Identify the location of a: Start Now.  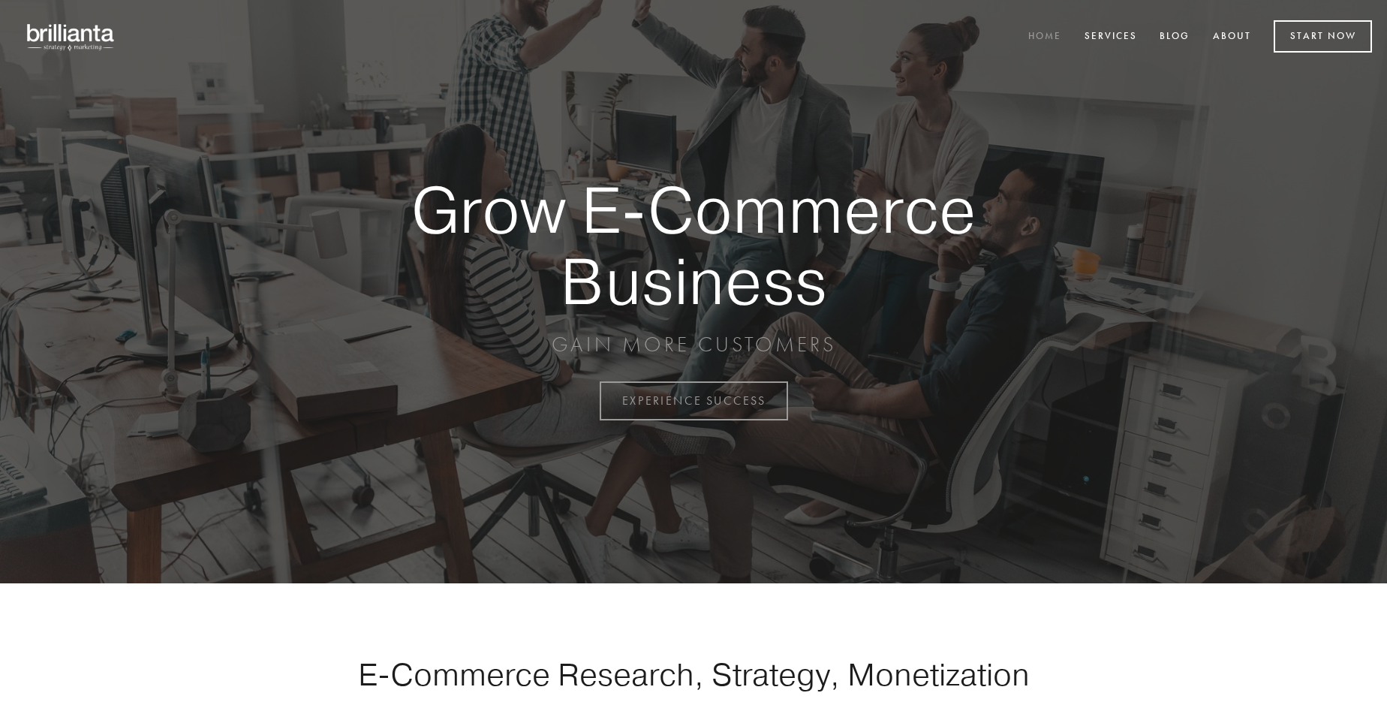
(1322, 36).